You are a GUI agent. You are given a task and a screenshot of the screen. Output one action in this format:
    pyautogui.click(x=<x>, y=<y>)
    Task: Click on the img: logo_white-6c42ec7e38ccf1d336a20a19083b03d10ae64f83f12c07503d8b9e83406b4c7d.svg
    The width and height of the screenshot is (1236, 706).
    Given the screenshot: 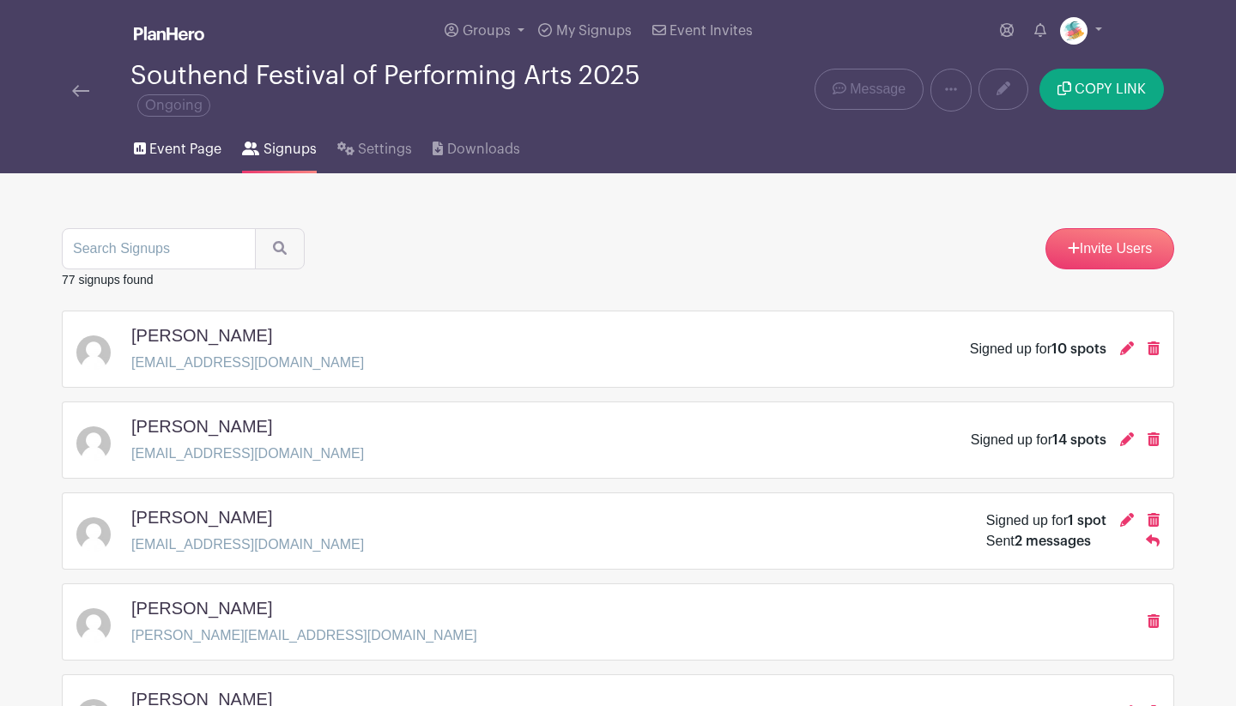 What is the action you would take?
    pyautogui.click(x=169, y=33)
    